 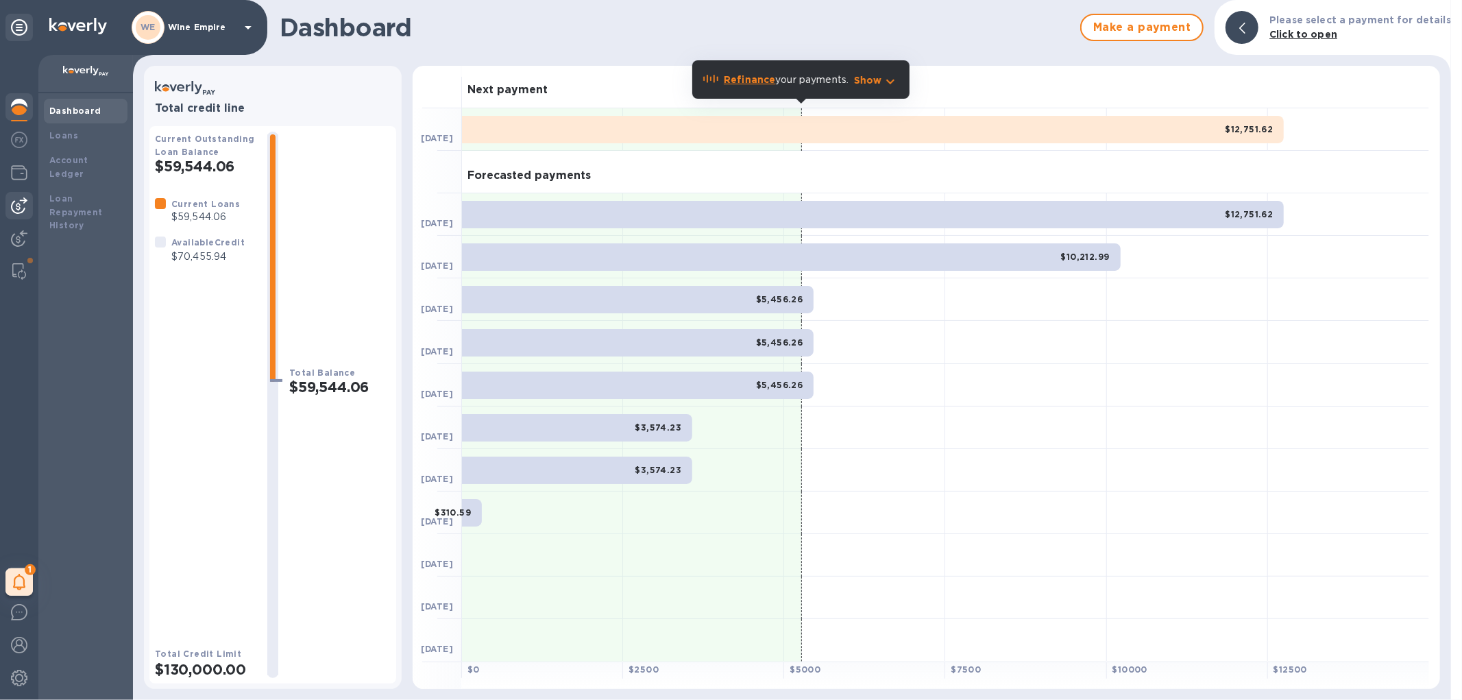 What do you see at coordinates (208, 242) in the screenshot?
I see `b: Available Credit` at bounding box center [208, 242].